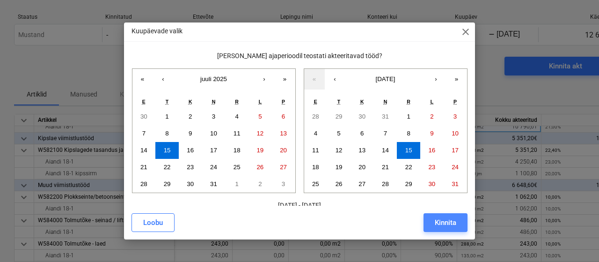  What do you see at coordinates (260, 184) in the screenshot?
I see `button: 2. august 2025` at bounding box center [260, 184].